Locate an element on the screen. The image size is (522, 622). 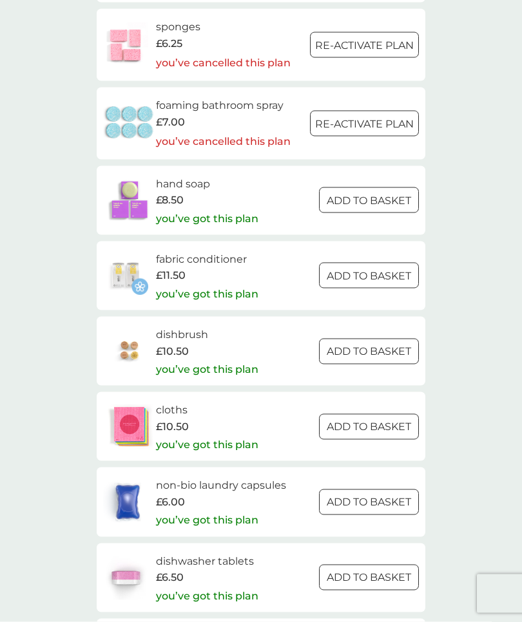
span: £11.50 is located at coordinates (171, 276).